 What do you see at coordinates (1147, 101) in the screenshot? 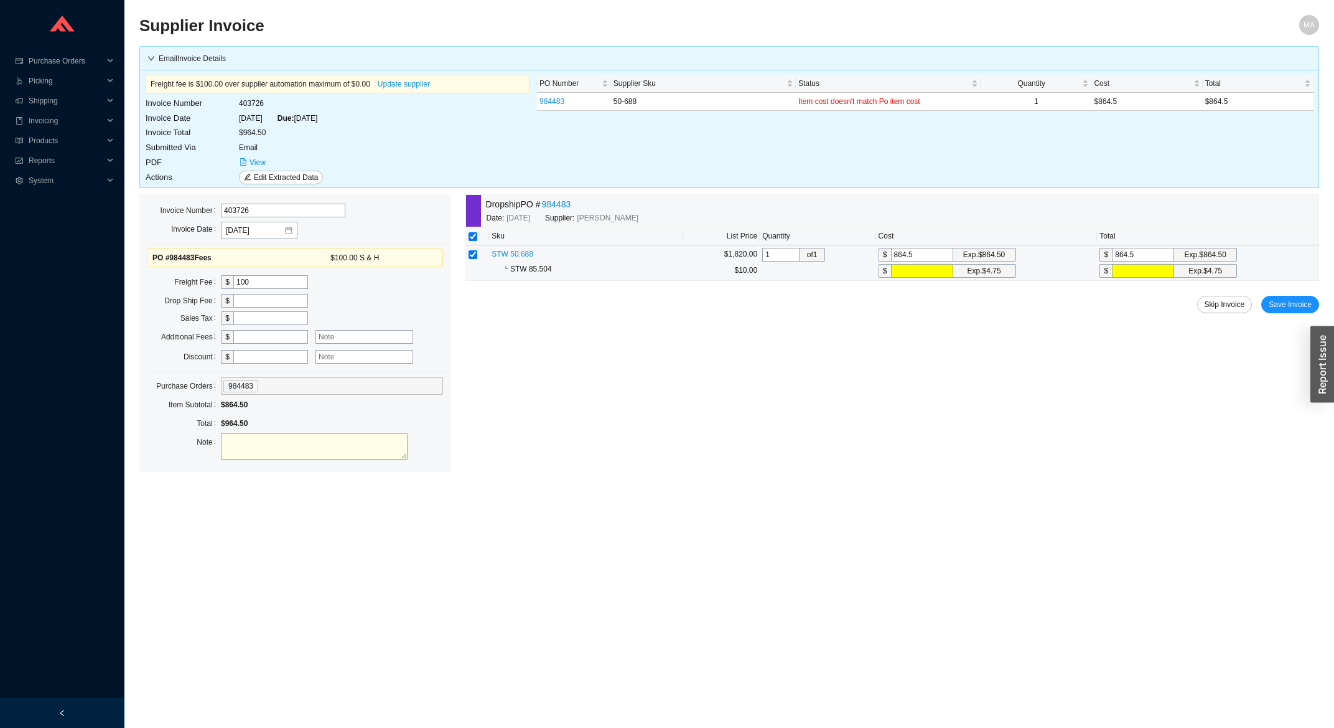
I see `td: $864.5` at bounding box center [1147, 101].